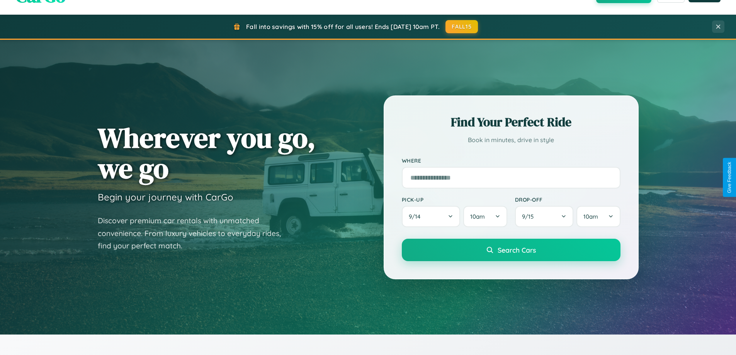 Image resolution: width=736 pixels, height=355 pixels. I want to click on div: Give Feedback, so click(729, 177).